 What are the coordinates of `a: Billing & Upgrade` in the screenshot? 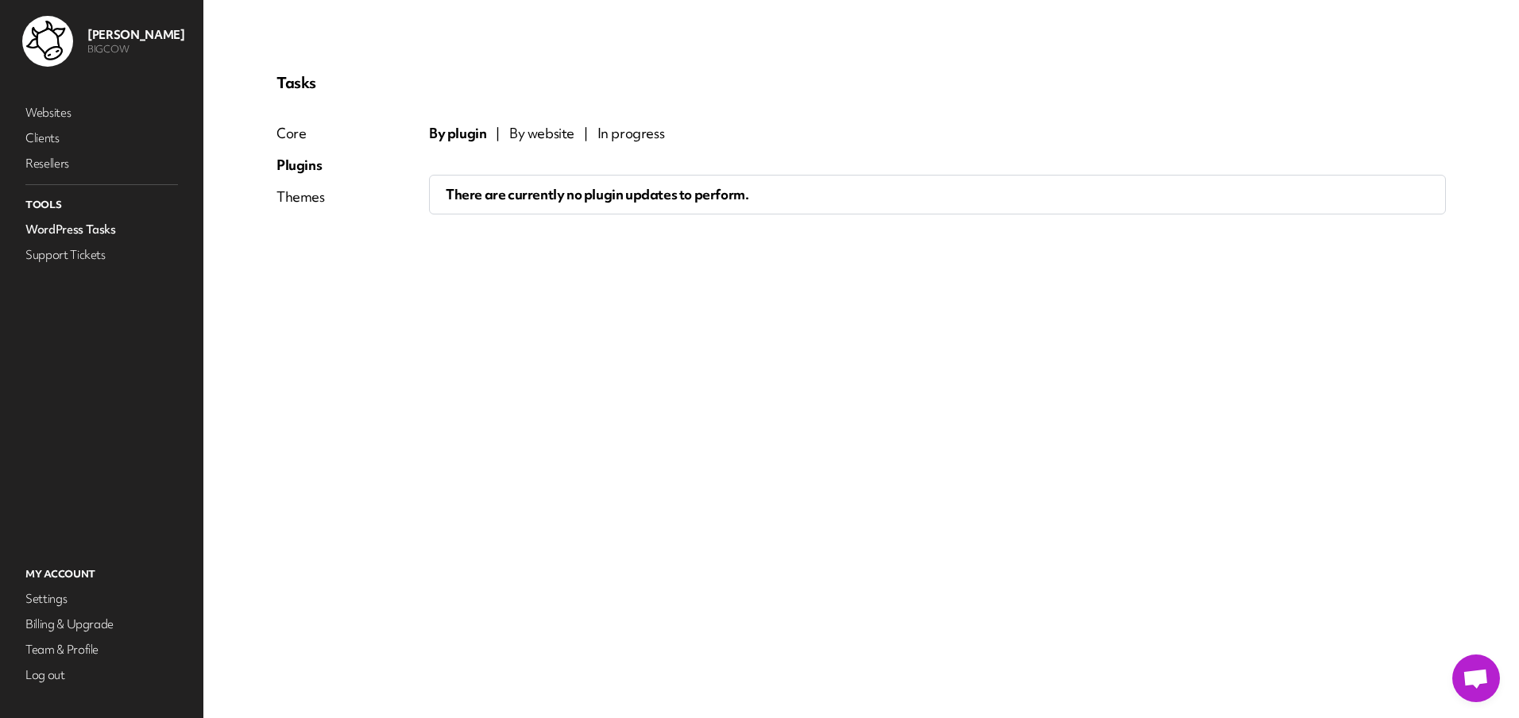 It's located at (102, 624).